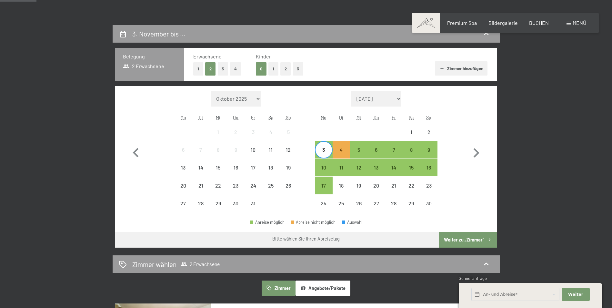 The image size is (612, 308). I want to click on button: 1, so click(273, 69).